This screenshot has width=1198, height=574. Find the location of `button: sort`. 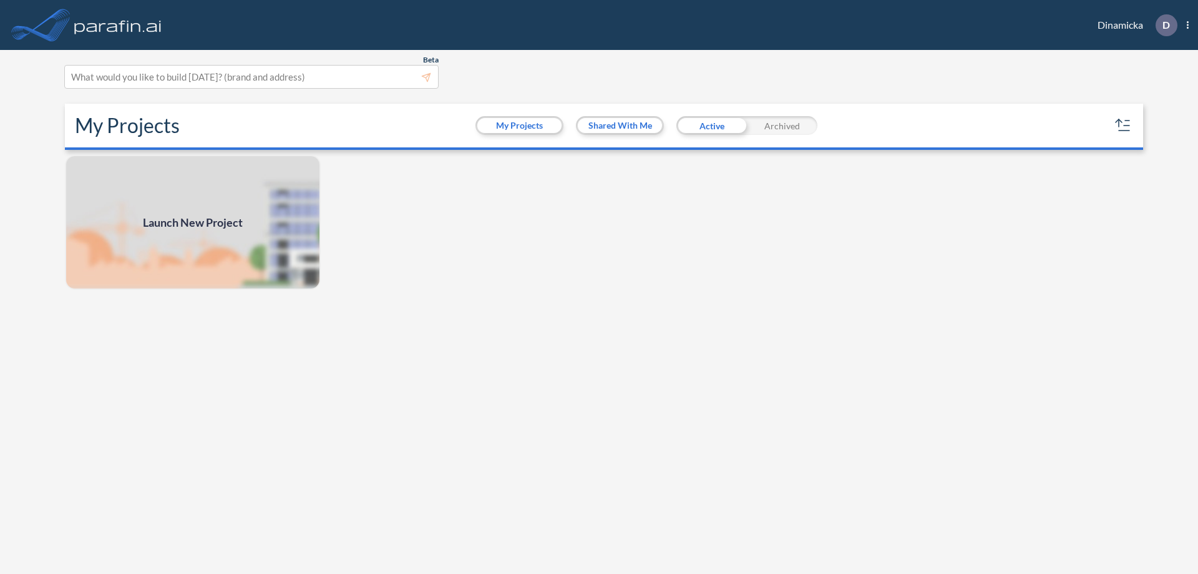

button: sort is located at coordinates (1124, 125).